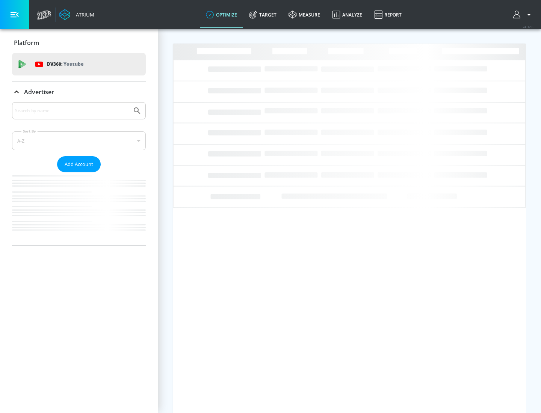 Image resolution: width=541 pixels, height=413 pixels. What do you see at coordinates (263, 15) in the screenshot?
I see `a: Target` at bounding box center [263, 15].